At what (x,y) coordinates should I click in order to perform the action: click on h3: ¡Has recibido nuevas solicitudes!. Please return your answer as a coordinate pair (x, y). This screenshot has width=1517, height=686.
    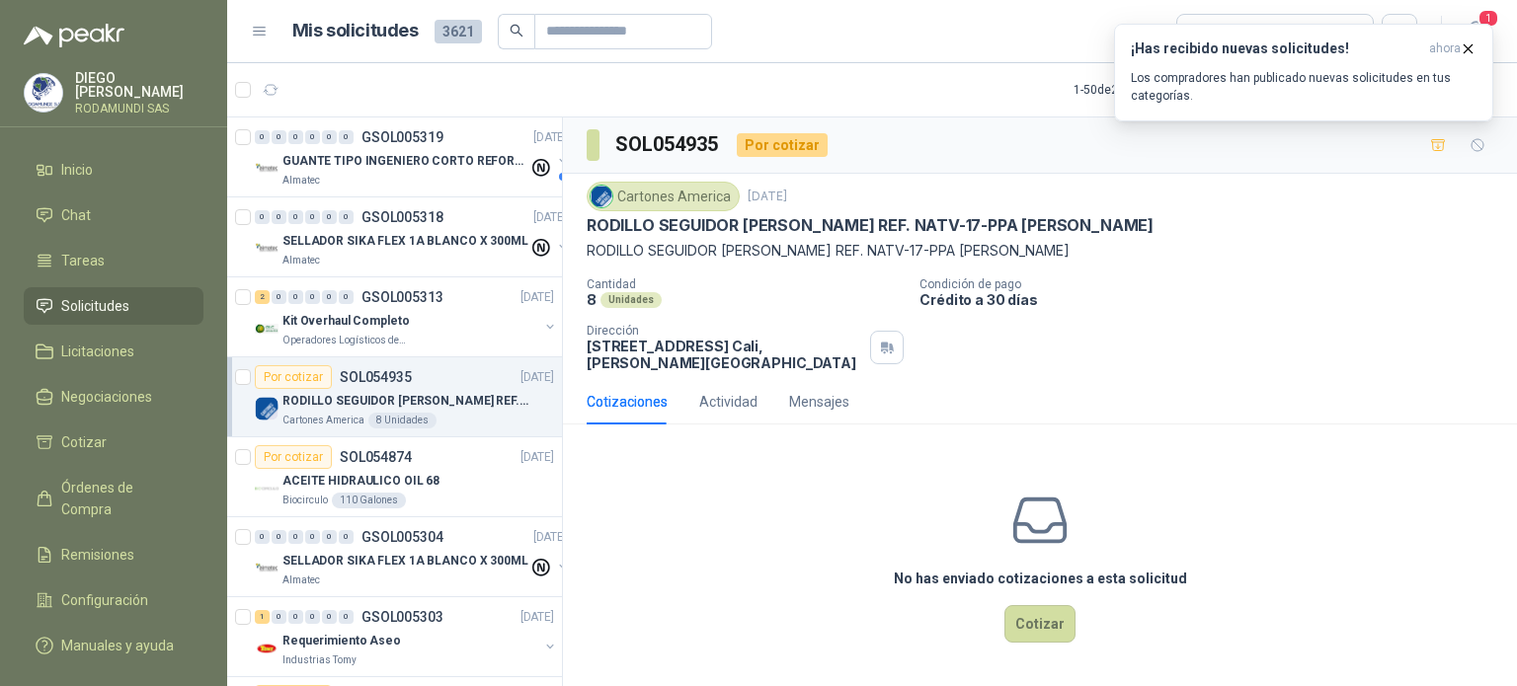
    Looking at the image, I should click on (1276, 48).